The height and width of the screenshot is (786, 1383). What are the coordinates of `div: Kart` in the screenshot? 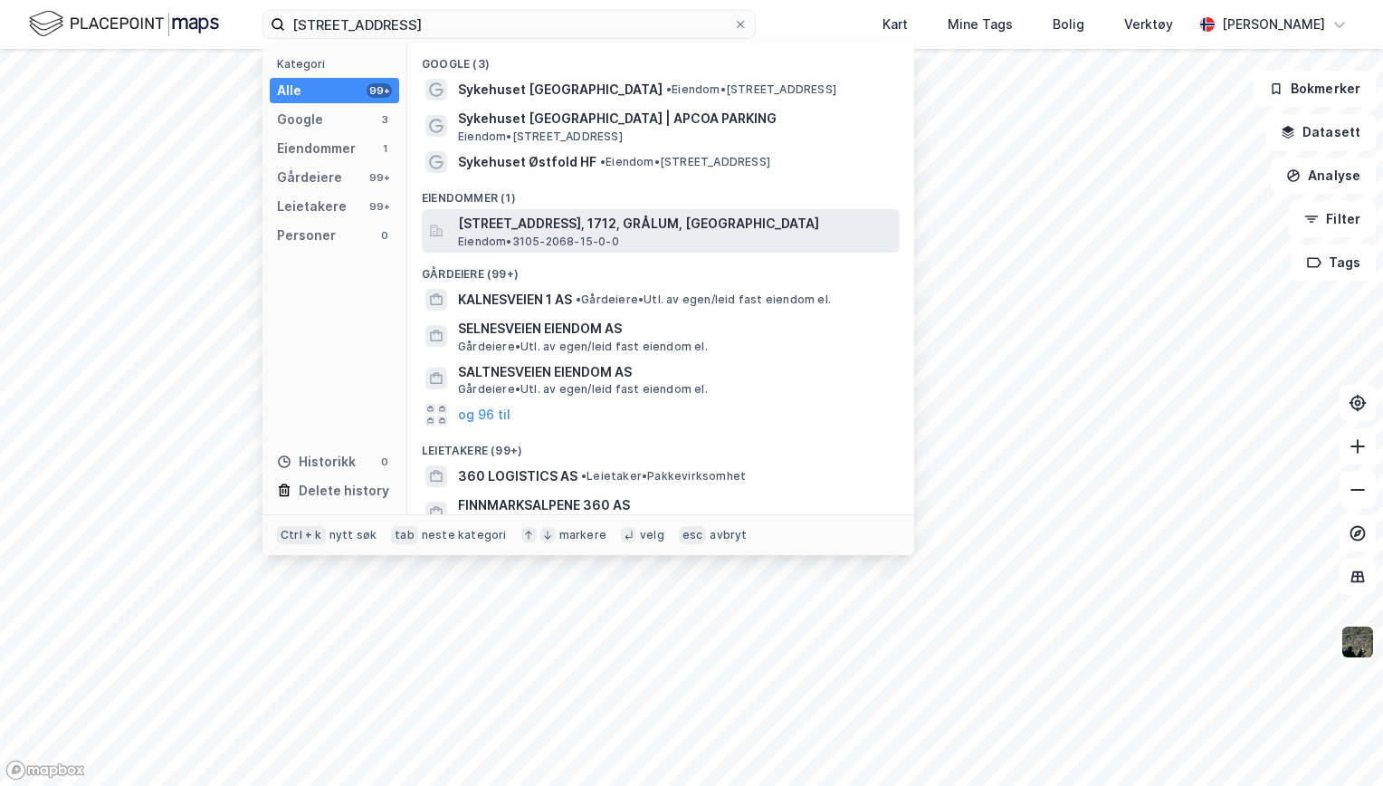 It's located at (895, 24).